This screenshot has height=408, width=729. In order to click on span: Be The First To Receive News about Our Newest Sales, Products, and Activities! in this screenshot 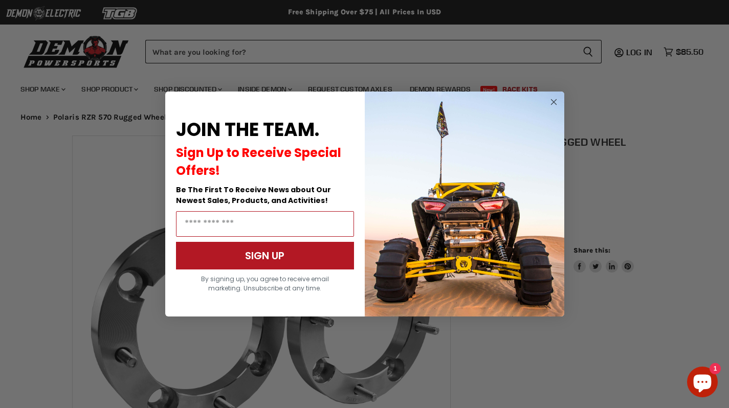, I will do `click(253, 195)`.